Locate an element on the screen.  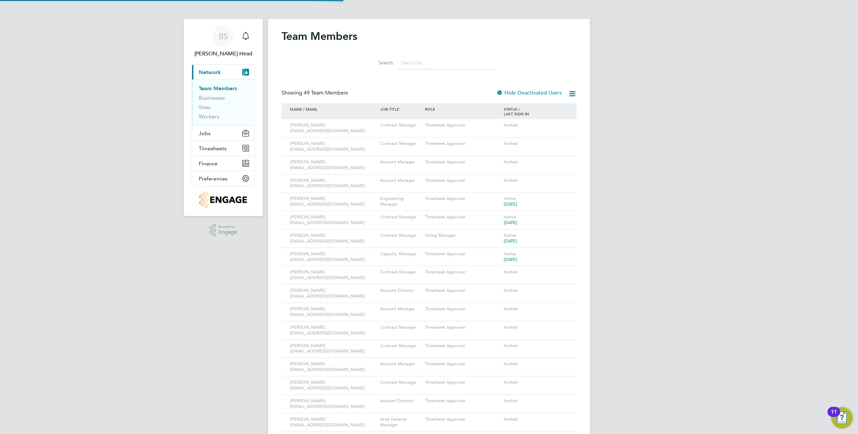
a: Team Members is located at coordinates (218, 88).